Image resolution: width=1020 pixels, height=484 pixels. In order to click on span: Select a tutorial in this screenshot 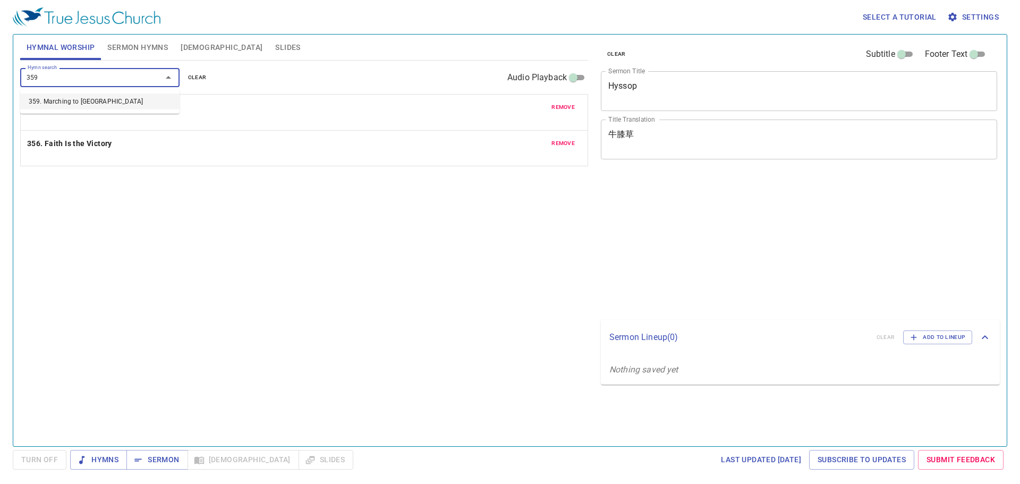, I will do `click(900, 17)`.